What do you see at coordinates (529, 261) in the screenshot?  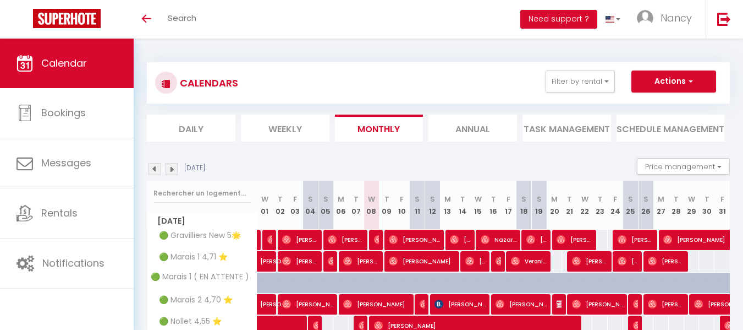 I see `span: Veronique Chuit` at bounding box center [529, 261].